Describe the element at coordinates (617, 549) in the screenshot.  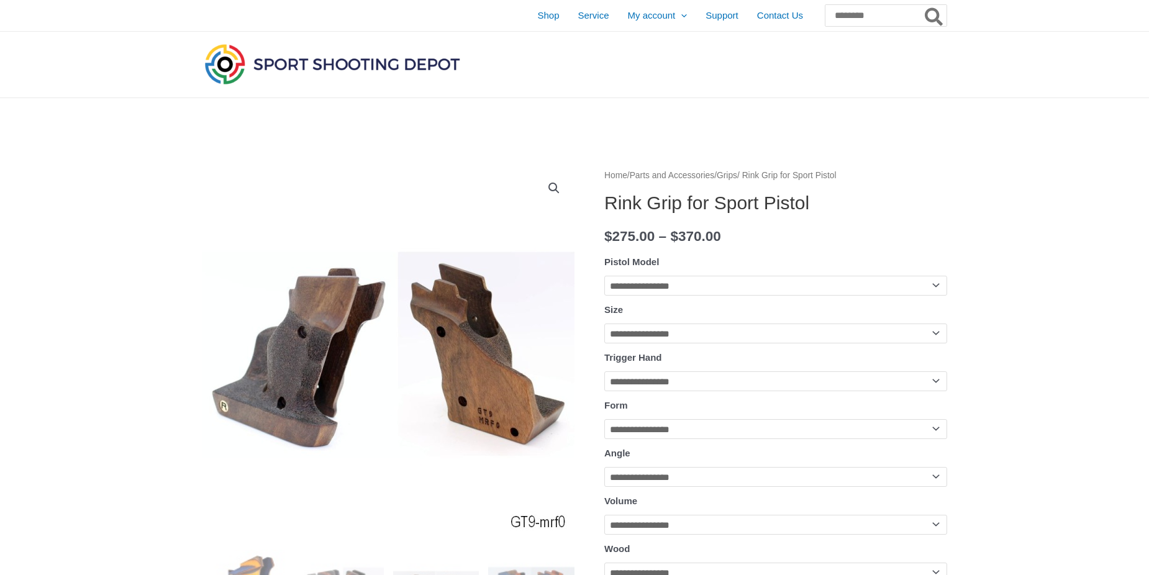
I see `label: Wood` at that location.